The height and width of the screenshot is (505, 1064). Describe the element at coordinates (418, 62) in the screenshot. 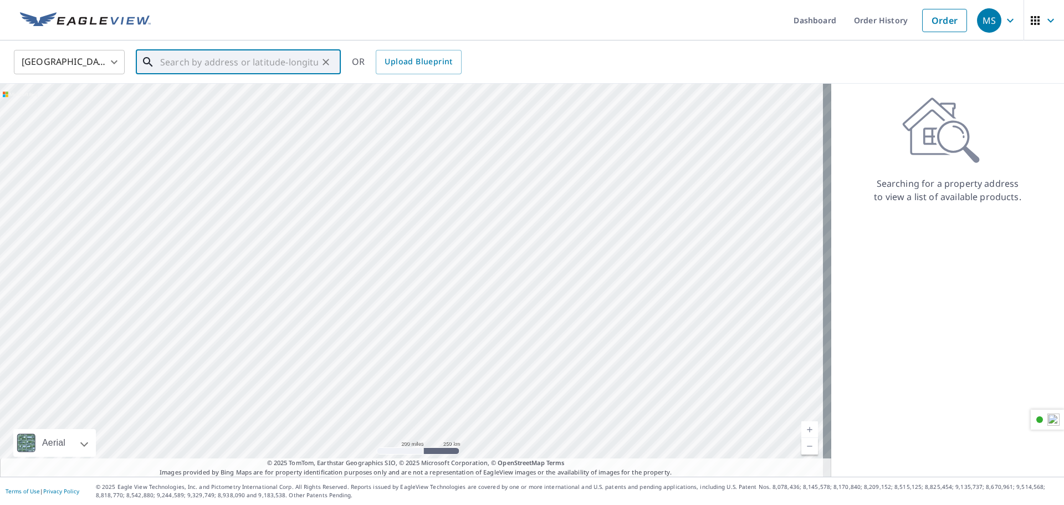

I see `a: Upload Blueprint` at that location.